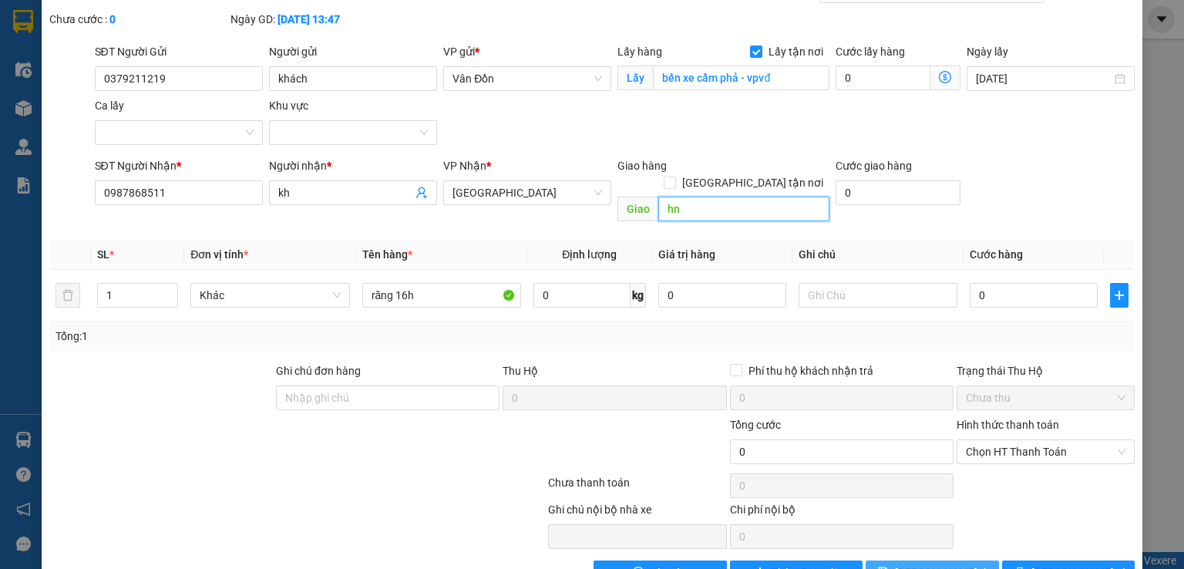  What do you see at coordinates (353, 166) in the screenshot?
I see `div: Người nhận` at bounding box center [353, 166].